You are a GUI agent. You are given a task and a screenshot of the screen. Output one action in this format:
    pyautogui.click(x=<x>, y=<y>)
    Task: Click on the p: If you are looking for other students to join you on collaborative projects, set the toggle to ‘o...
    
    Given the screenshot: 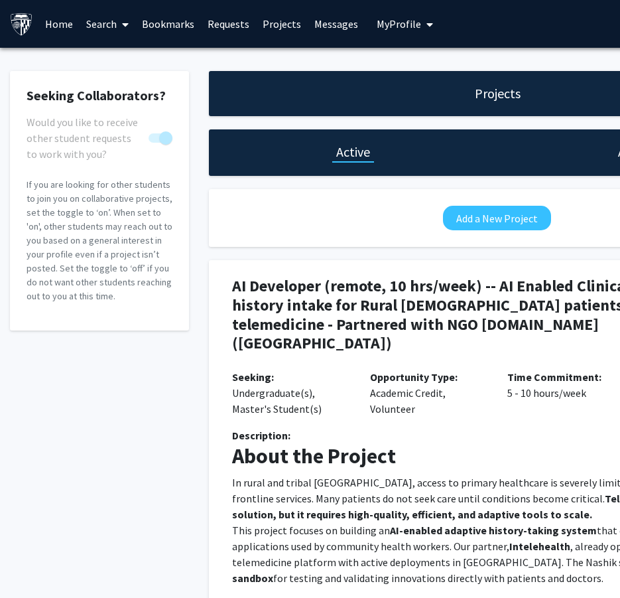 What is the action you would take?
    pyautogui.click(x=99, y=240)
    